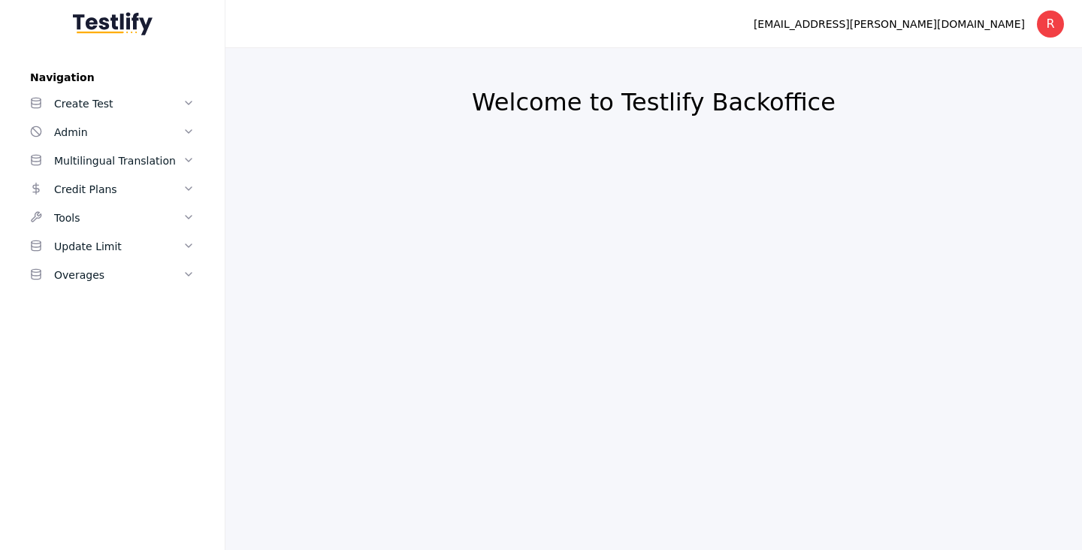  Describe the element at coordinates (118, 132) in the screenshot. I see `div: Admin` at that location.